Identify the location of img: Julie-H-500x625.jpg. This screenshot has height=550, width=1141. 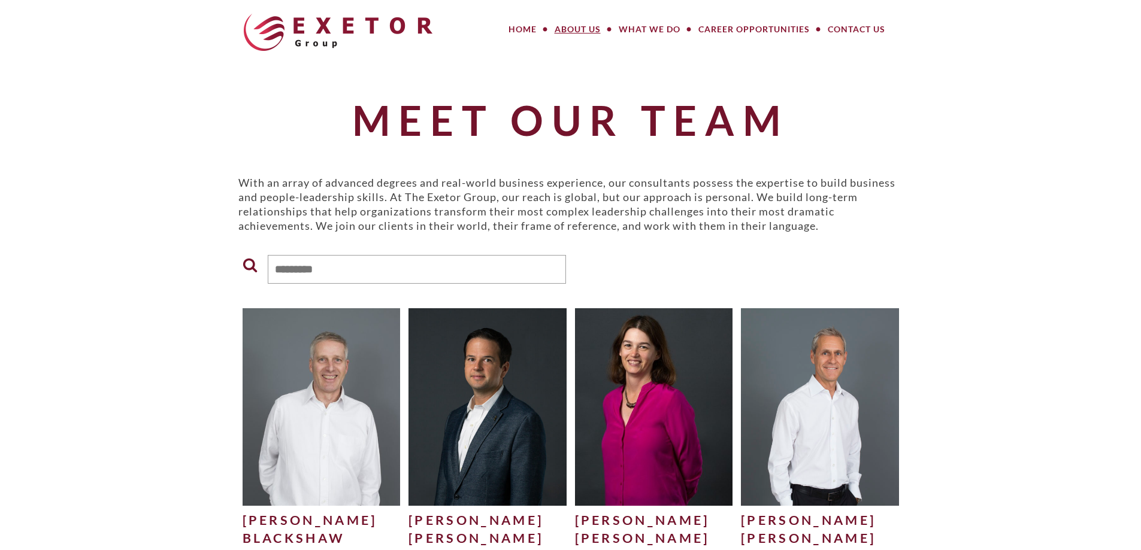
(654, 407).